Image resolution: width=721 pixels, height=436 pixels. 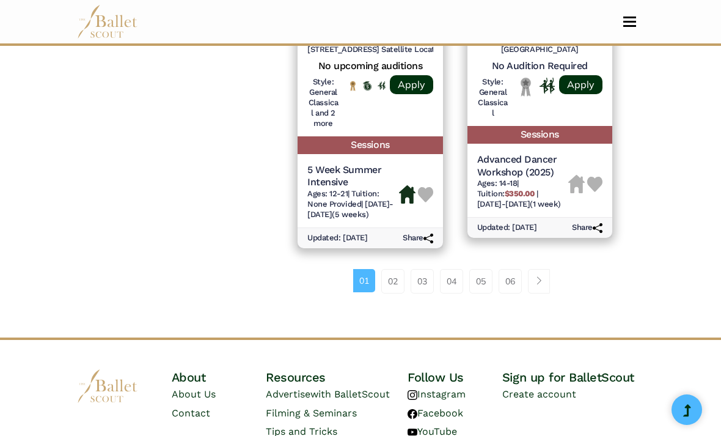 I want to click on h5: Advanced Dancer Workshop (2025), so click(x=522, y=166).